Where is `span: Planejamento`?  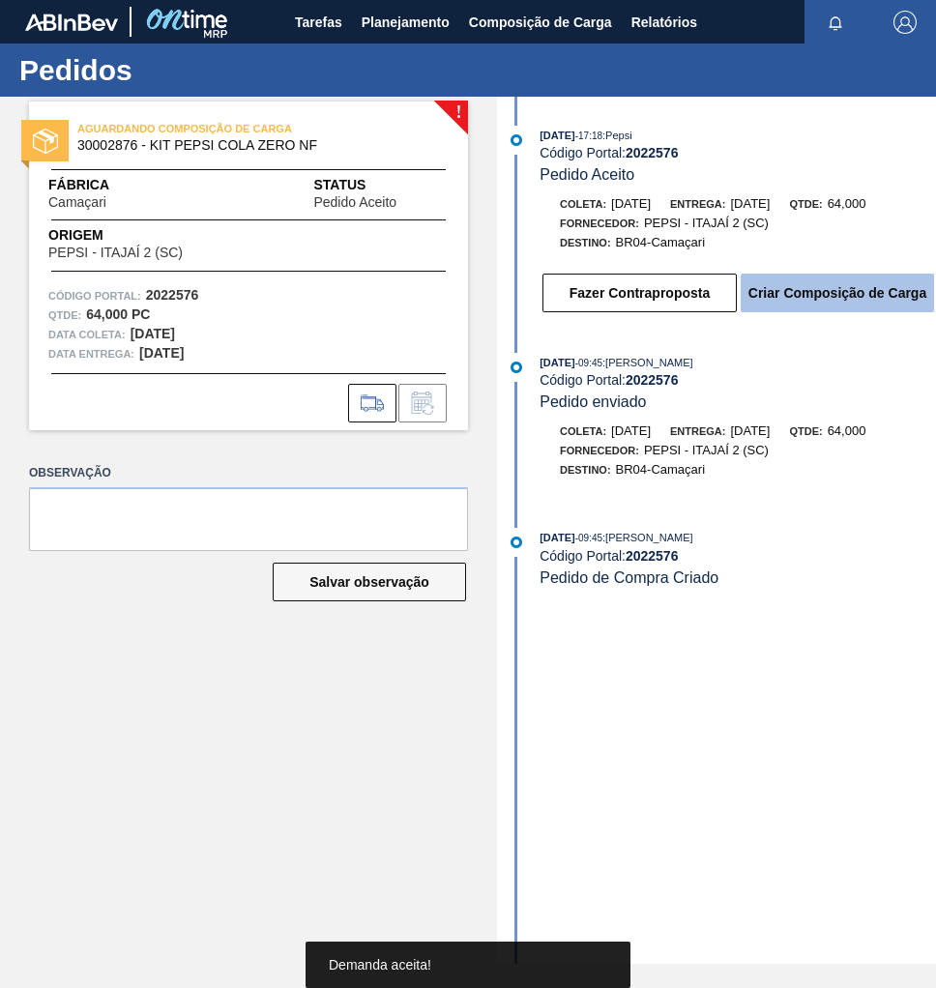
span: Planejamento is located at coordinates (405, 22).